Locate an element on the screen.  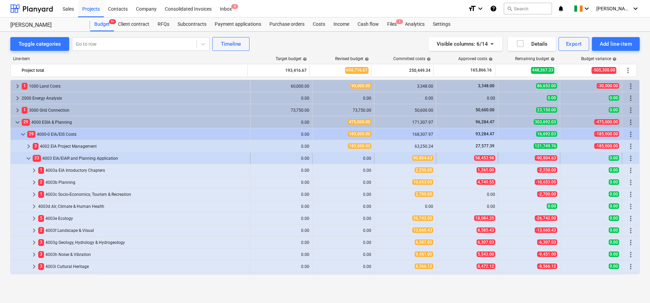
span: 29 is located at coordinates (31, 134).